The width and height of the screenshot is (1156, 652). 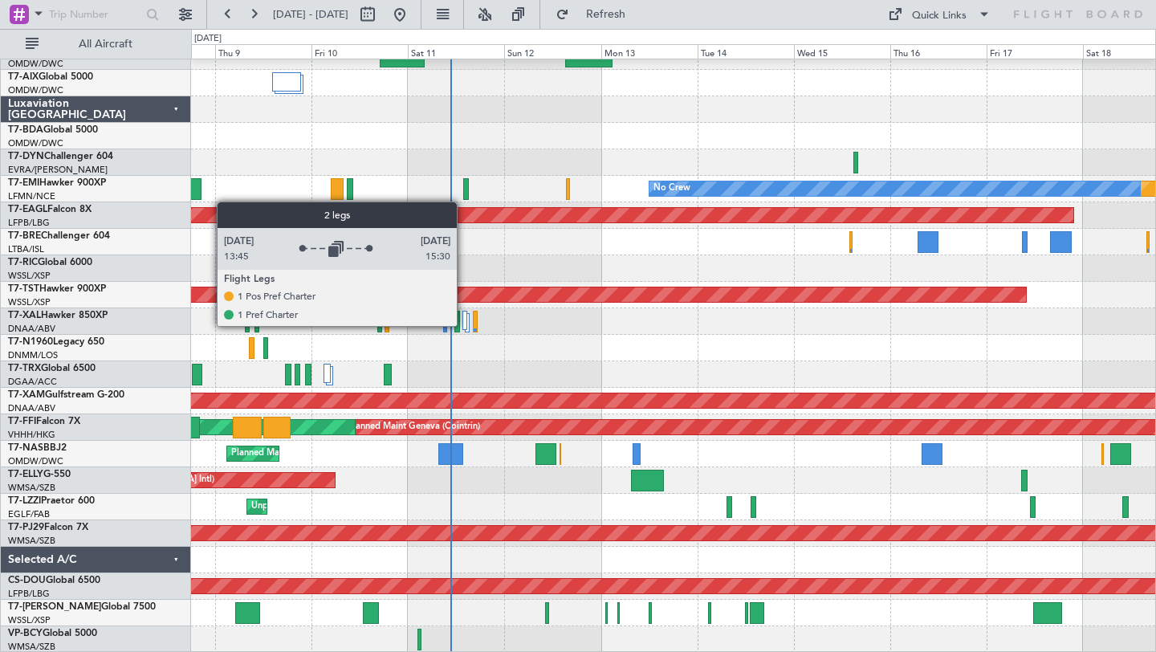 I want to click on a: VHHH/HKG, so click(x=31, y=434).